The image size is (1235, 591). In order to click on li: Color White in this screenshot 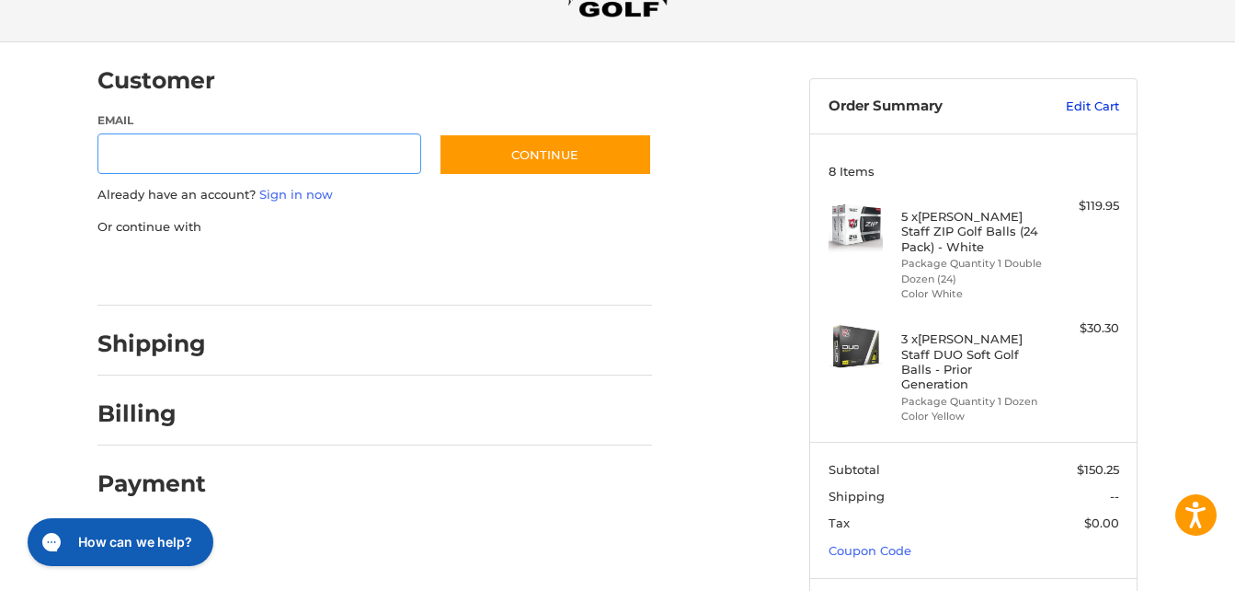, I will do `click(971, 293)`.